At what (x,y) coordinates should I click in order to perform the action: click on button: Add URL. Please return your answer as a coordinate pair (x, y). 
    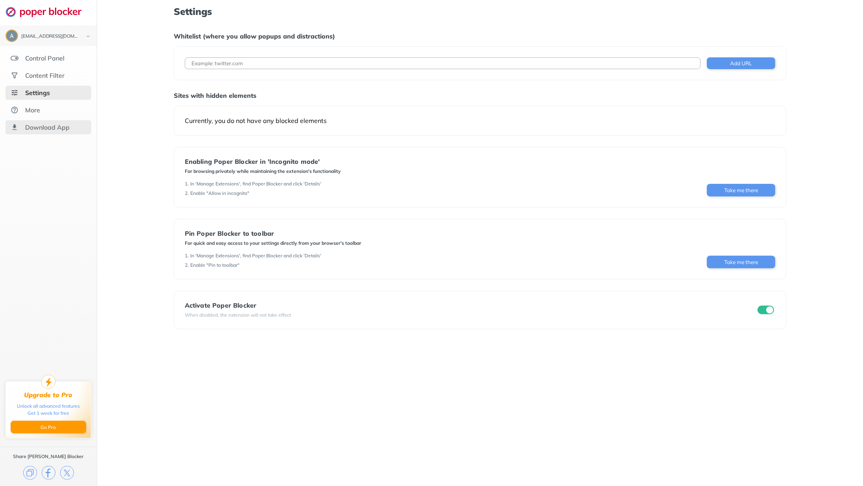
    Looking at the image, I should click on (741, 63).